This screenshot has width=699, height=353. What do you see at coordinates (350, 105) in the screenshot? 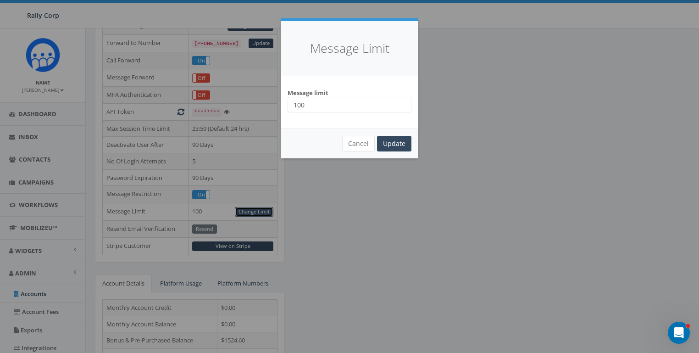
I see `input: 0` at bounding box center [350, 105].